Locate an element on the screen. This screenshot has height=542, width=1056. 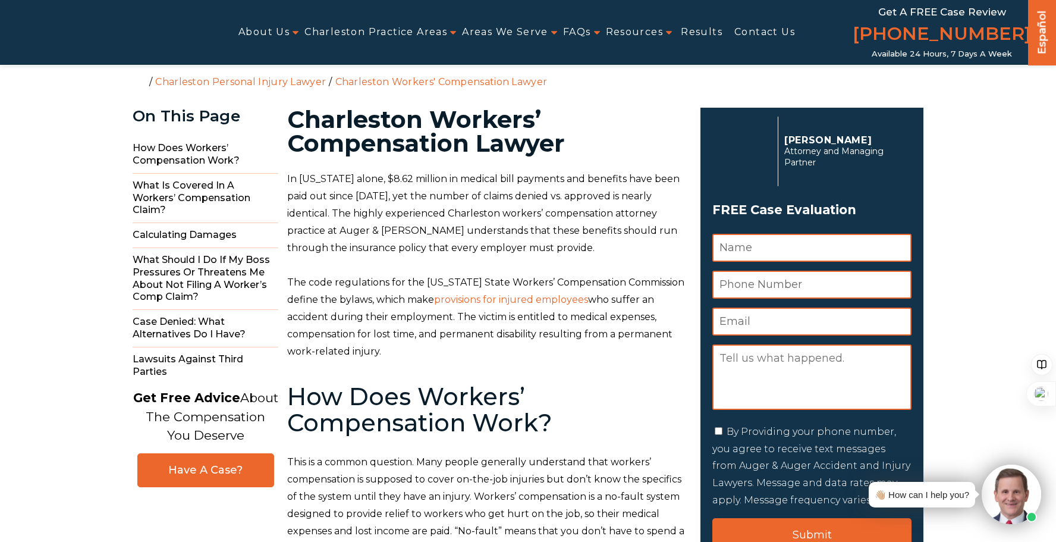
a: Have A Case? is located at coordinates (206, 470).